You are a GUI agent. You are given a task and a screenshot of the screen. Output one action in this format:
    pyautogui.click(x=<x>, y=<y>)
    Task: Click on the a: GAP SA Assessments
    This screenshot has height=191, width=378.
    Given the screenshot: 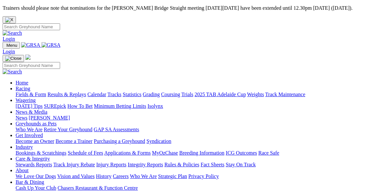 What is the action you would take?
    pyautogui.click(x=117, y=129)
    